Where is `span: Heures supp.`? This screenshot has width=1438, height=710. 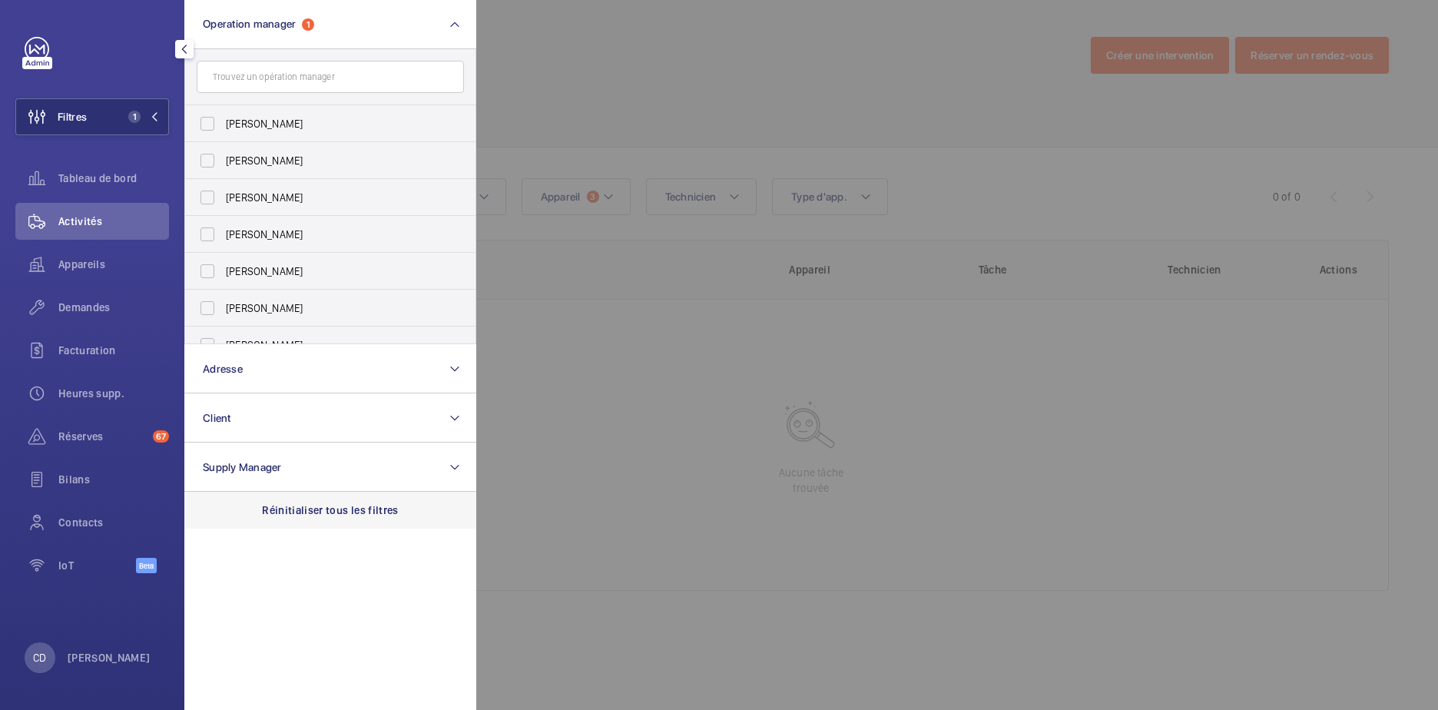
span: Heures supp. is located at coordinates (114, 393).